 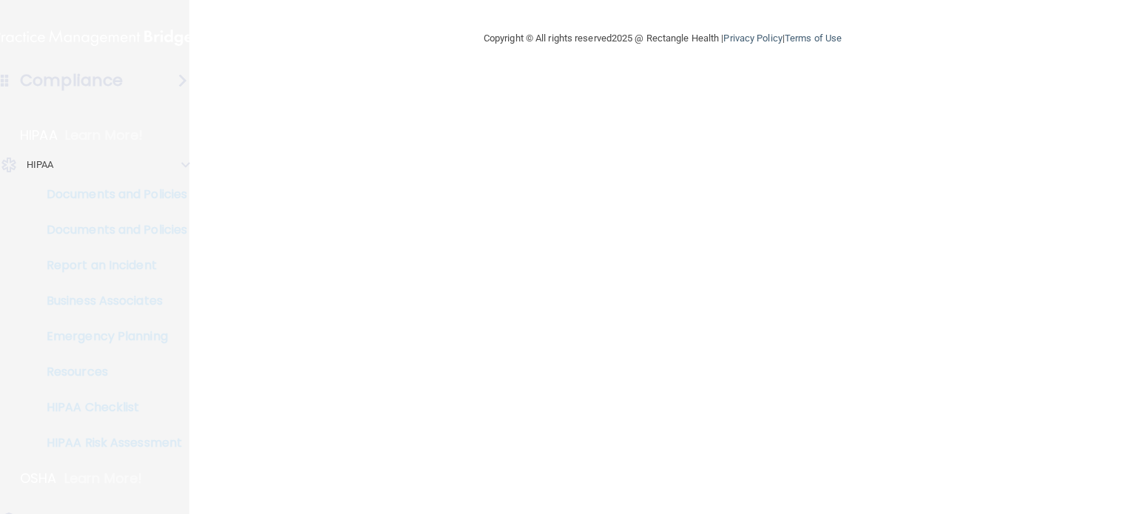 I want to click on div: Copyright © All rights reserved 2025 @ Rectangle Health | |, so click(x=663, y=38).